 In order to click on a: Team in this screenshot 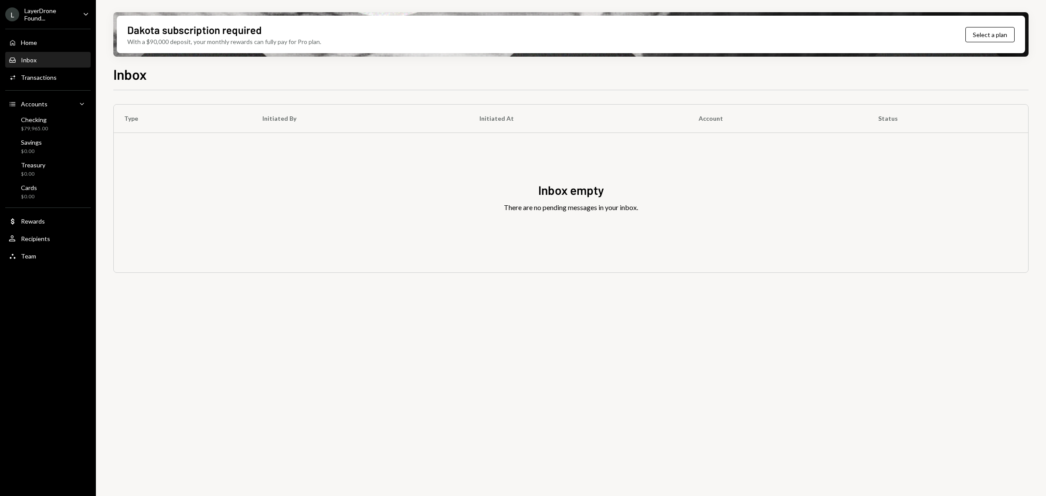, I will do `click(48, 256)`.